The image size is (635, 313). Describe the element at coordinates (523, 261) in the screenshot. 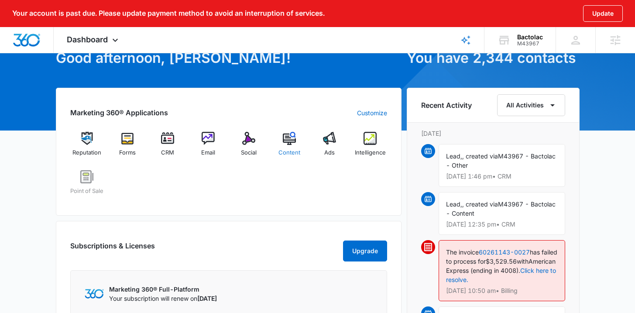

I see `span: with` at that location.